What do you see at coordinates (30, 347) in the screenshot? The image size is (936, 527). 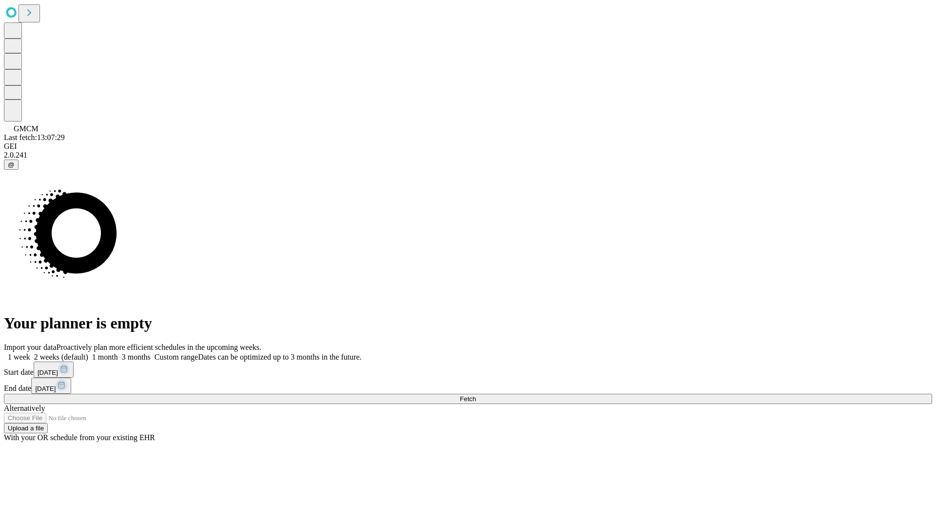 I see `span: Import your data` at bounding box center [30, 347].